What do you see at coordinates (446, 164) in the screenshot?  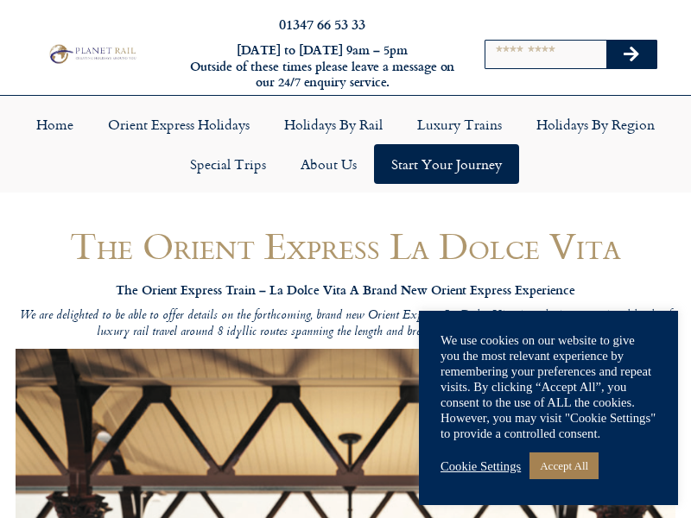 I see `a: Start your Journey` at bounding box center [446, 164].